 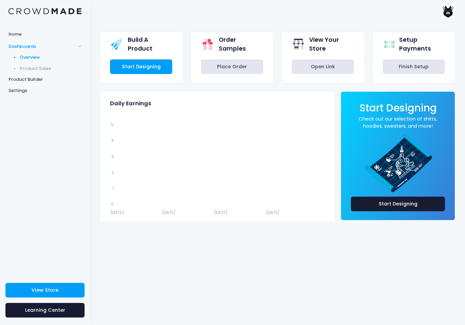 What do you see at coordinates (45, 310) in the screenshot?
I see `a: Learning Center` at bounding box center [45, 310].